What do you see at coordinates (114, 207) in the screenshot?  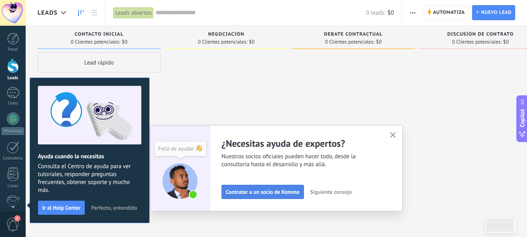 I see `span: Perfecto, entendido` at bounding box center [114, 207].